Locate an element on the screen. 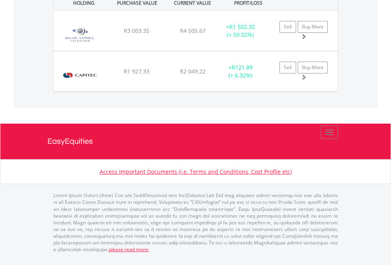 The image size is (391, 265). p: Lorem Ipsum Dolors (Ame) Con a/e SeddOeiusmod tem InciDiduntut Lab Etd mag aliquaen admin veniamq... is located at coordinates (196, 223).